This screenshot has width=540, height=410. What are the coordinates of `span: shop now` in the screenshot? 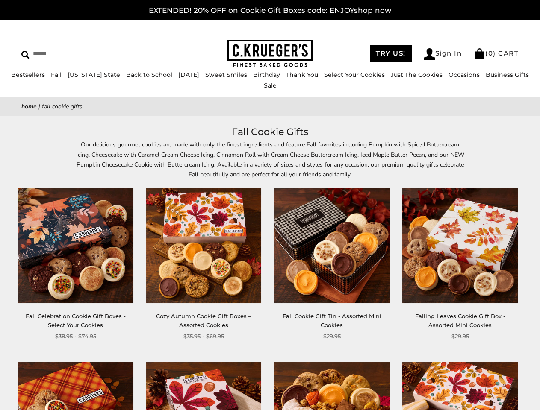 It's located at (372, 11).